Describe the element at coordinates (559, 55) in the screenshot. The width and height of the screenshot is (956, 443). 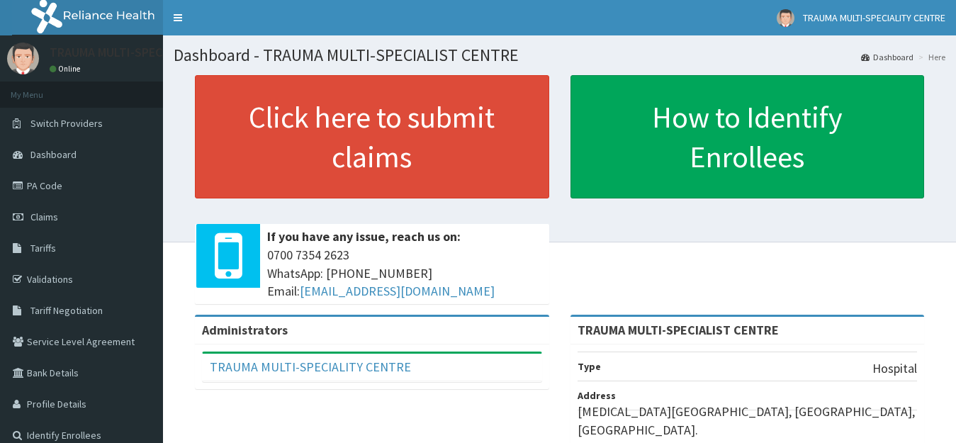
I see `h1: Dashboard - TRAUMA MULTI-SPECIALIST CENTRE` at that location.